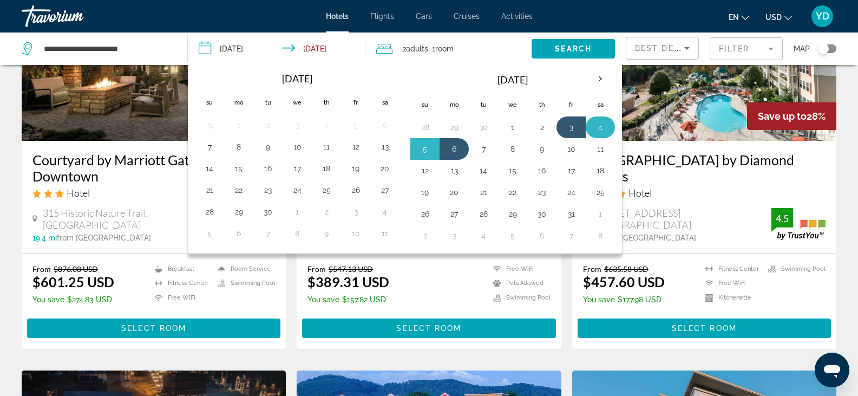 The image size is (858, 396). Describe the element at coordinates (154, 168) in the screenshot. I see `h3: Courtyard by Marriott Gatlinburg Downtown` at that location.